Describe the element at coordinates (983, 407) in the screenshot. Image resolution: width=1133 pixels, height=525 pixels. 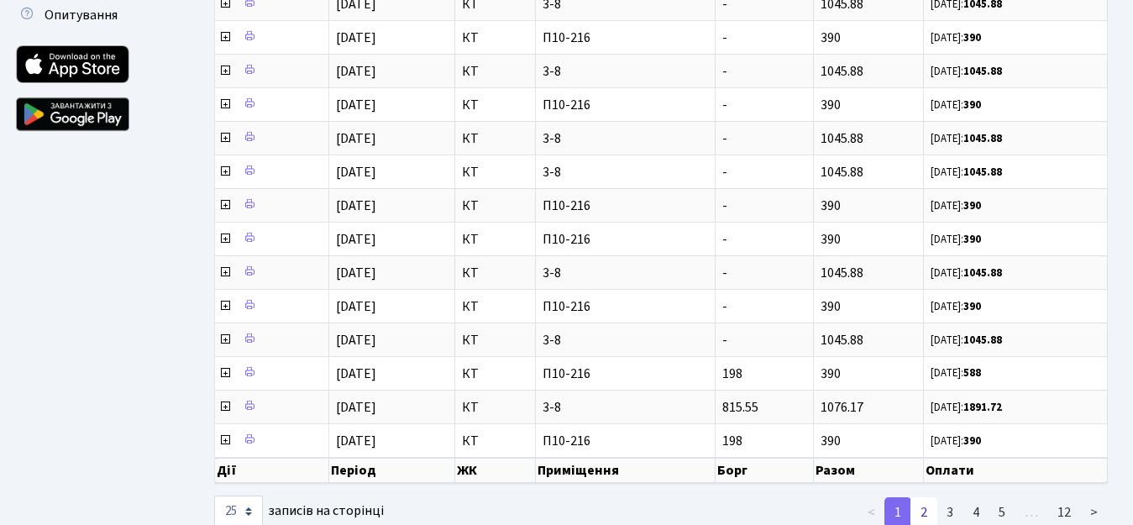
I see `b: 1891.72` at that location.